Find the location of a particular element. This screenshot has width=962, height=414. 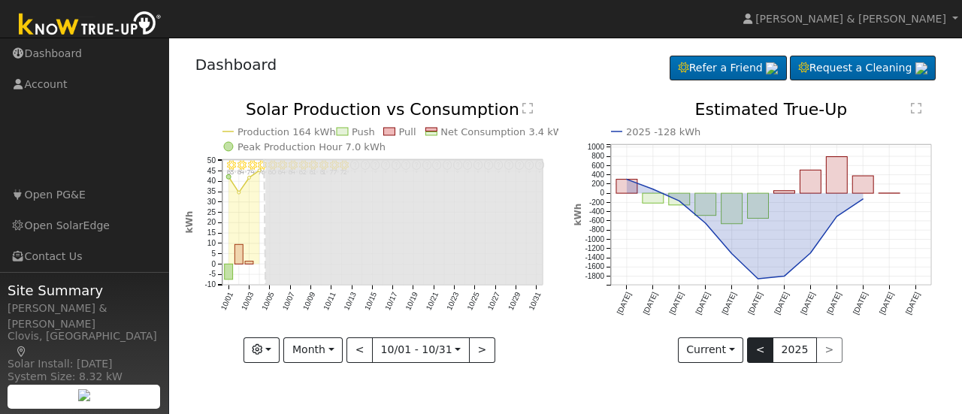

p: 84° is located at coordinates (241, 172).